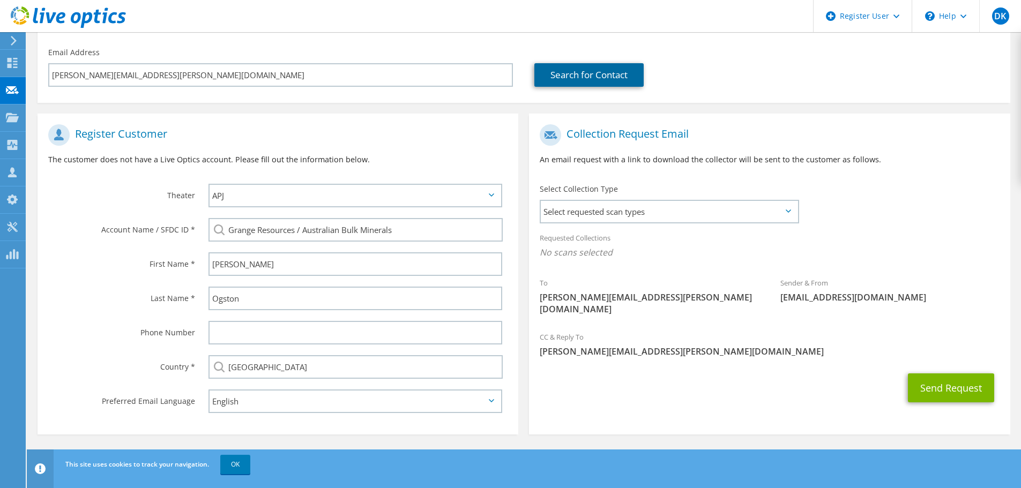 The image size is (1021, 488). What do you see at coordinates (579, 189) in the screenshot?
I see `label: Select Collection Type` at bounding box center [579, 189].